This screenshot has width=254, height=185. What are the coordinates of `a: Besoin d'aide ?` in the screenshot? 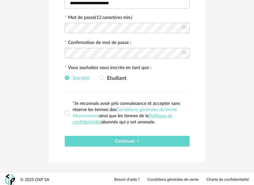 It's located at (127, 180).